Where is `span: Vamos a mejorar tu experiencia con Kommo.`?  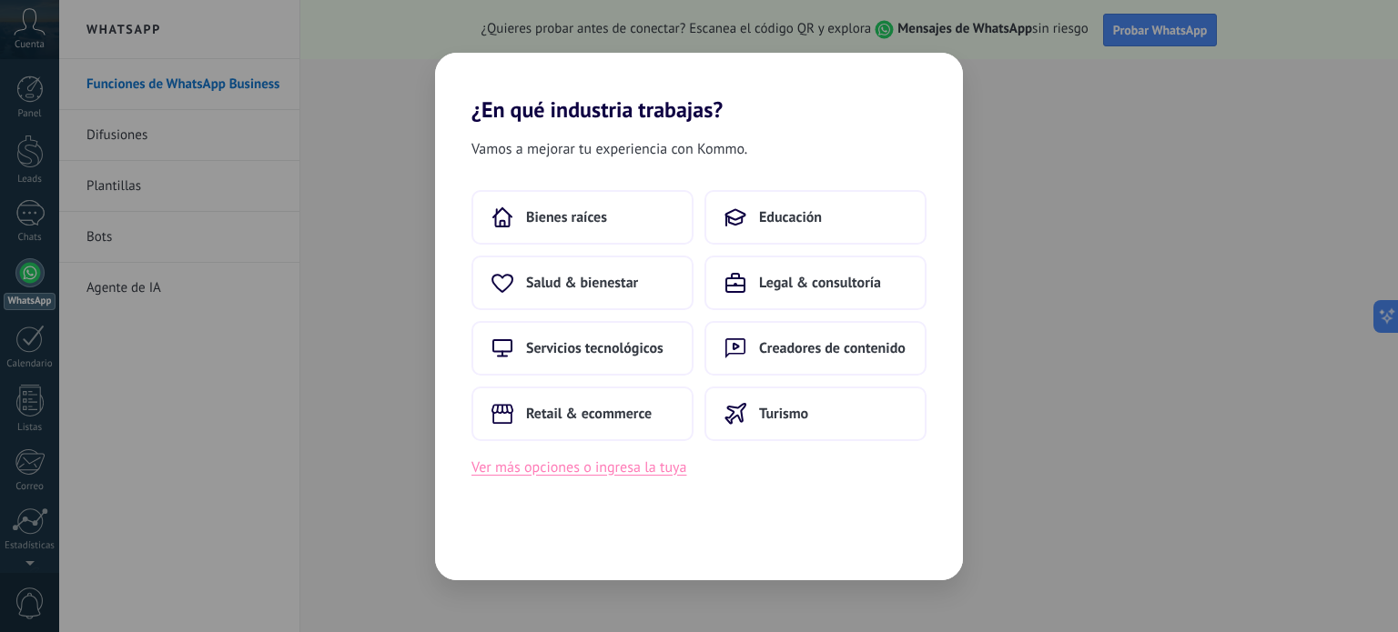 span: Vamos a mejorar tu experiencia con Kommo. is located at coordinates (609, 149).